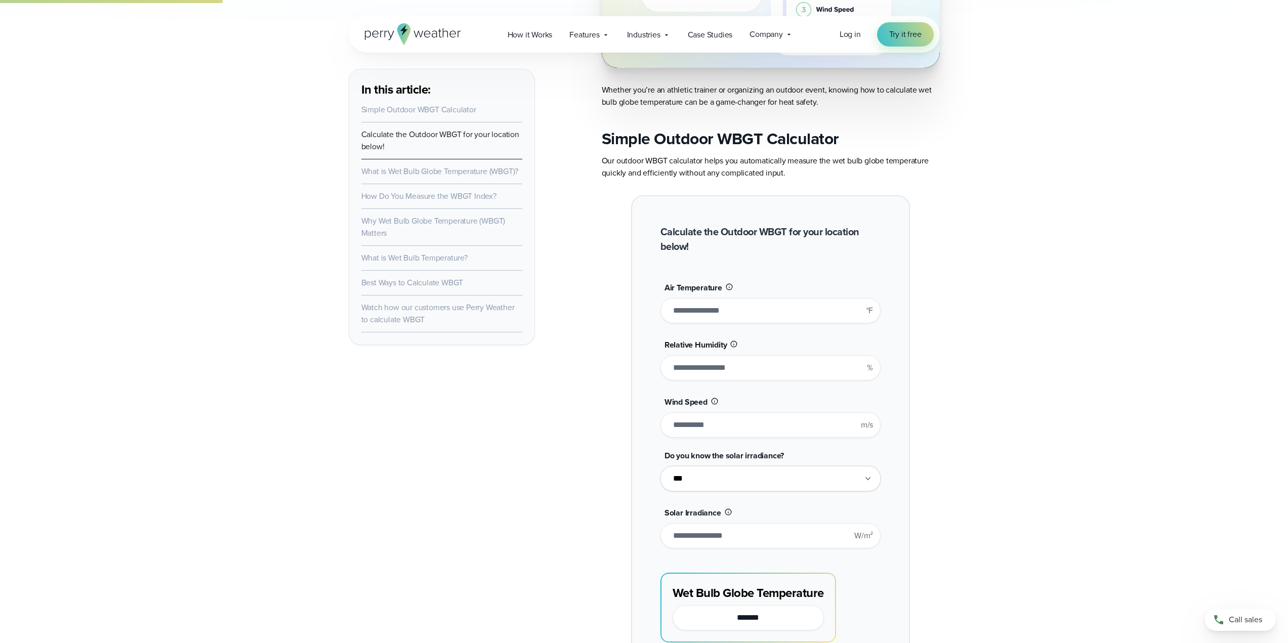 This screenshot has width=1288, height=643. I want to click on span: Do you know the solar irradiance?, so click(724, 455).